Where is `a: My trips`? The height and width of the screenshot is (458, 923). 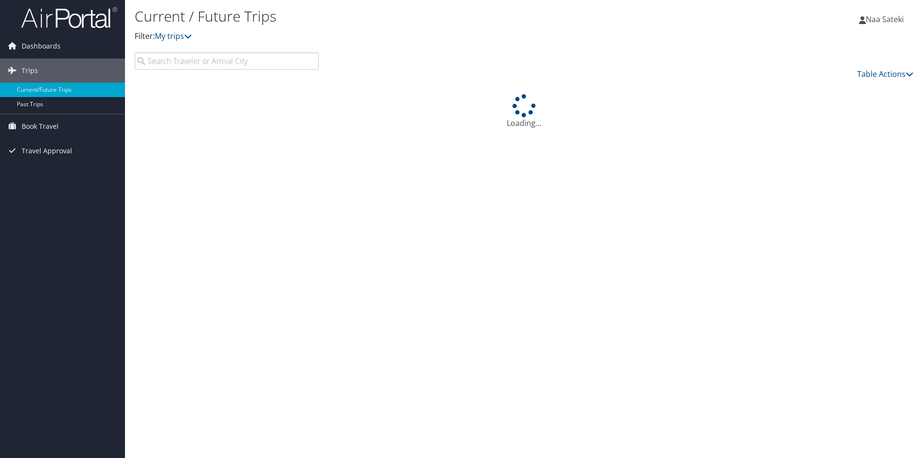
a: My trips is located at coordinates (173, 36).